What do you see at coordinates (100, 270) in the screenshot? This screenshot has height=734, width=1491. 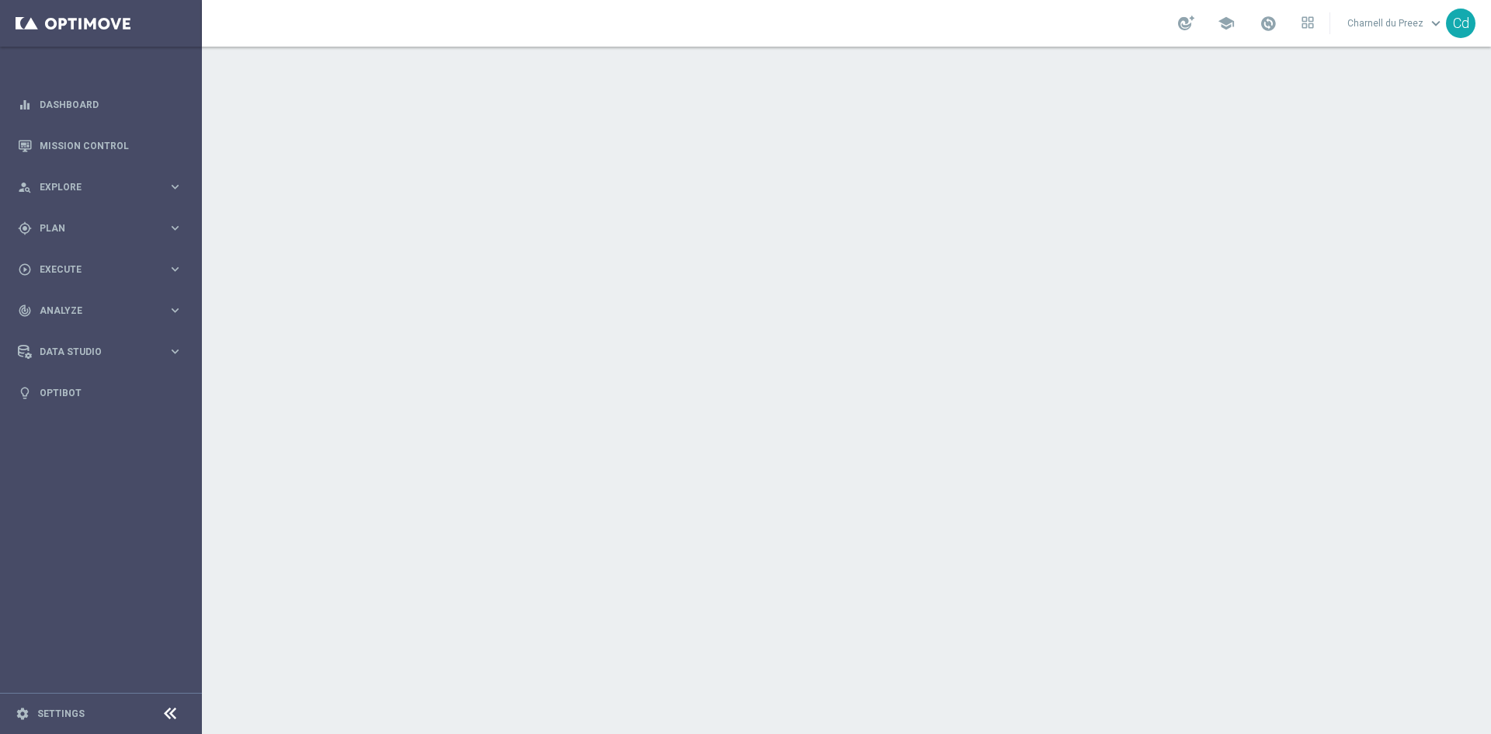 I see `button: play_circle_outline Execute keyboard_arrow_right` at bounding box center [100, 270].